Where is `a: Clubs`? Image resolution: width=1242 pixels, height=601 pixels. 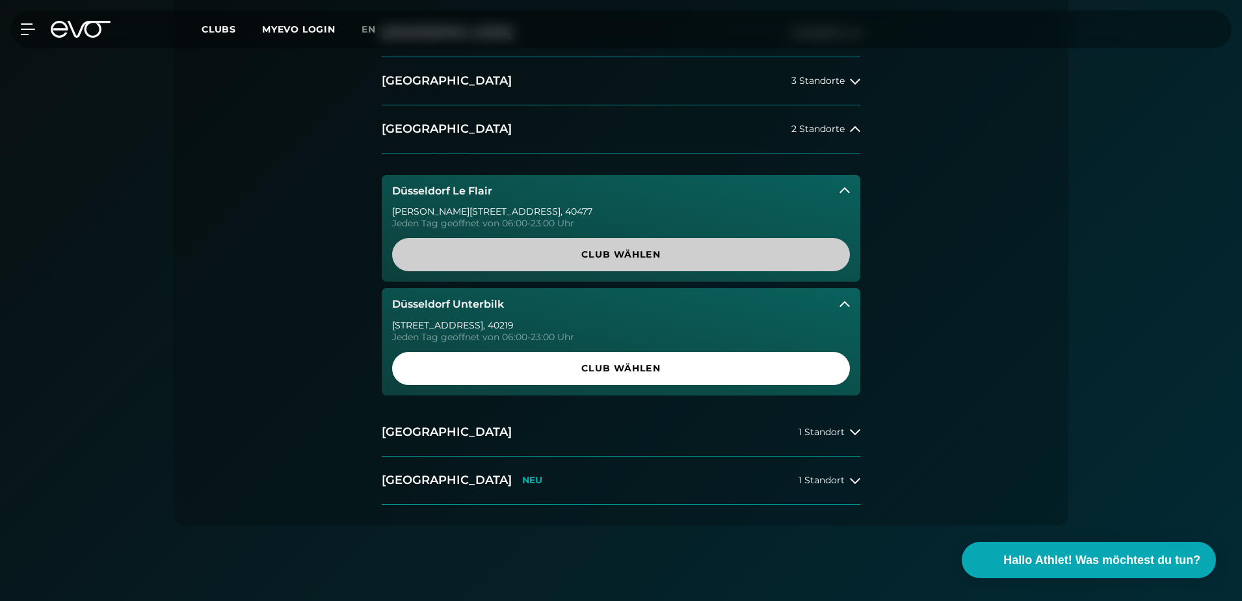
a: Clubs is located at coordinates (231, 29).